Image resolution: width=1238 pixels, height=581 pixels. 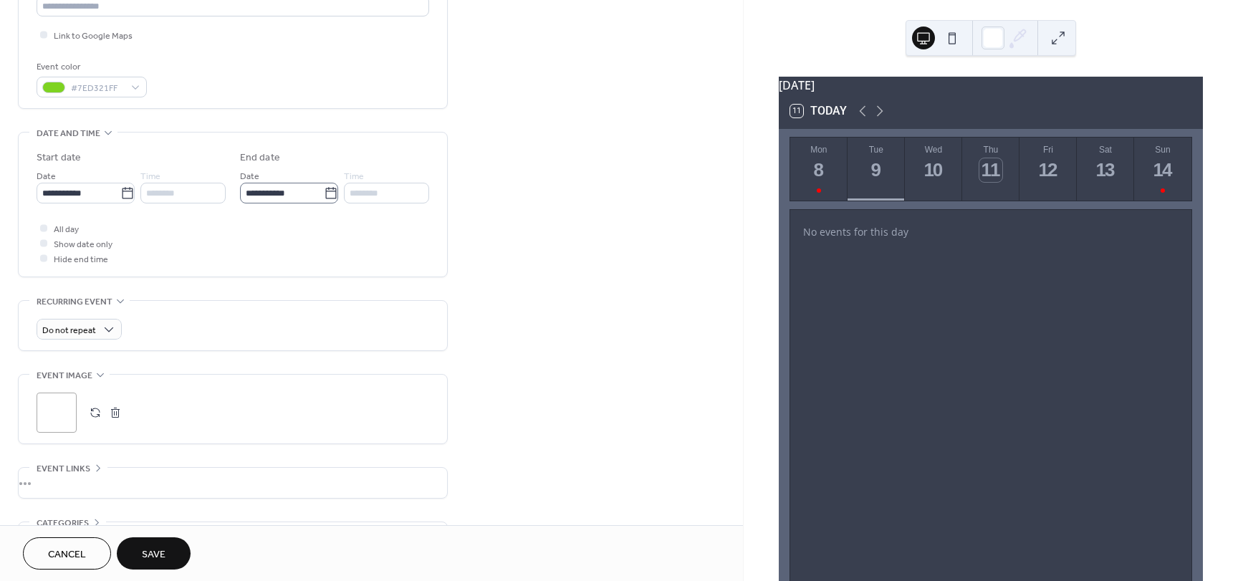 What do you see at coordinates (69, 330) in the screenshot?
I see `span: Do not repeat` at bounding box center [69, 330].